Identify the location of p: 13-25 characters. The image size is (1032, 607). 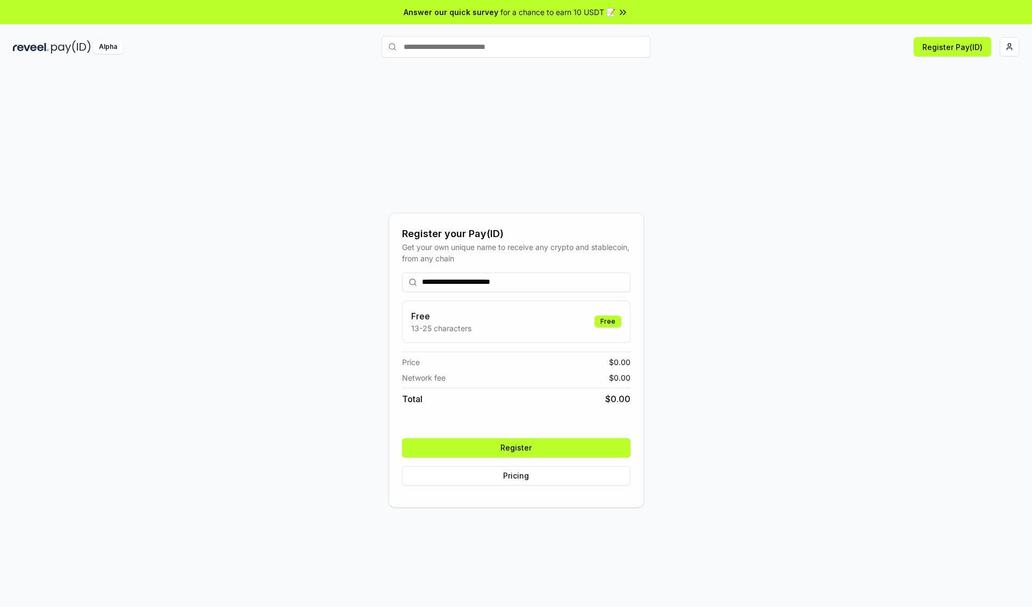
(441, 328).